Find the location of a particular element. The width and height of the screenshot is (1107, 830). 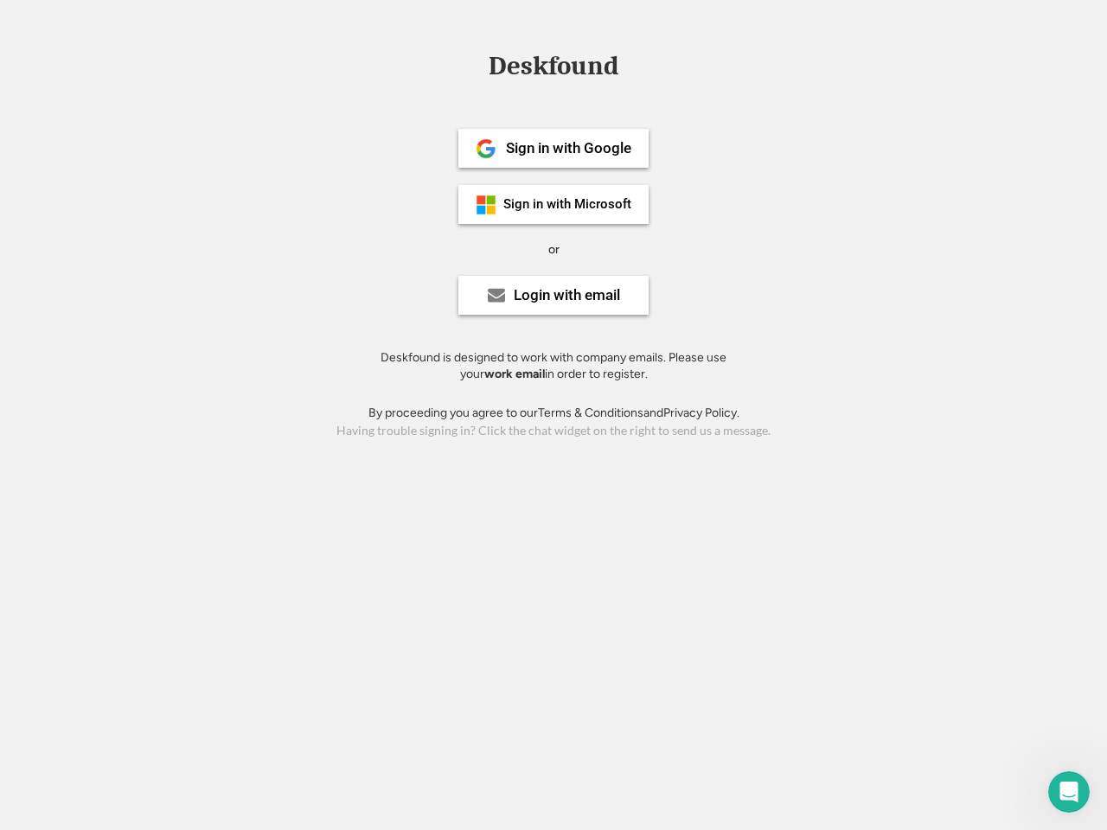

img: ms-symbollockup_mssymbol_19.png is located at coordinates (486, 205).